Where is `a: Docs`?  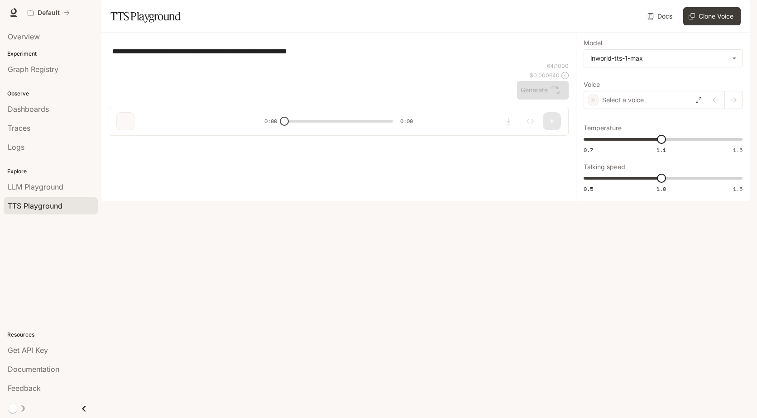
a: Docs is located at coordinates (660, 16).